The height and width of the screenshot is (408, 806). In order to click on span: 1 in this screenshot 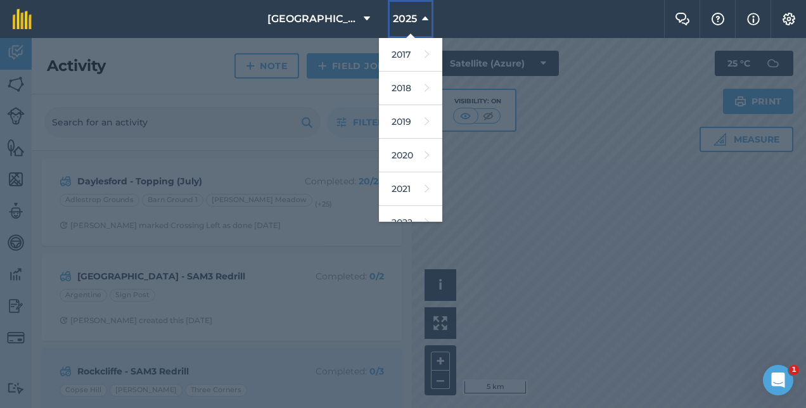, I will do `click(794, 370)`.